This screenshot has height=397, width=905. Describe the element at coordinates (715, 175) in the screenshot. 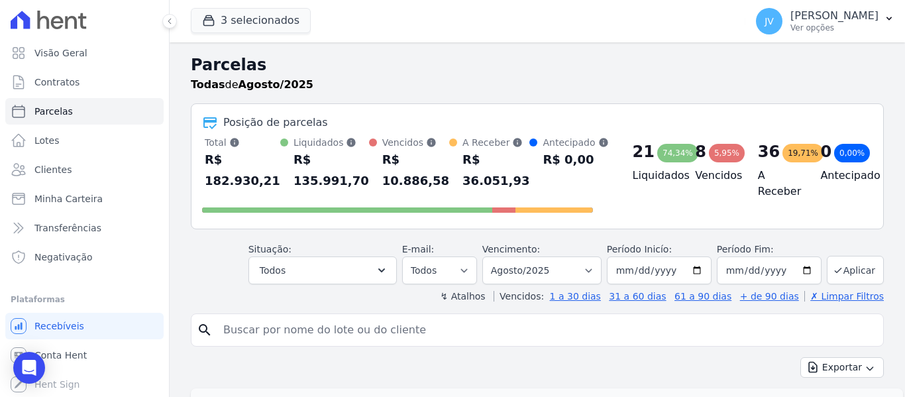

I see `h4: Vencidos` at that location.